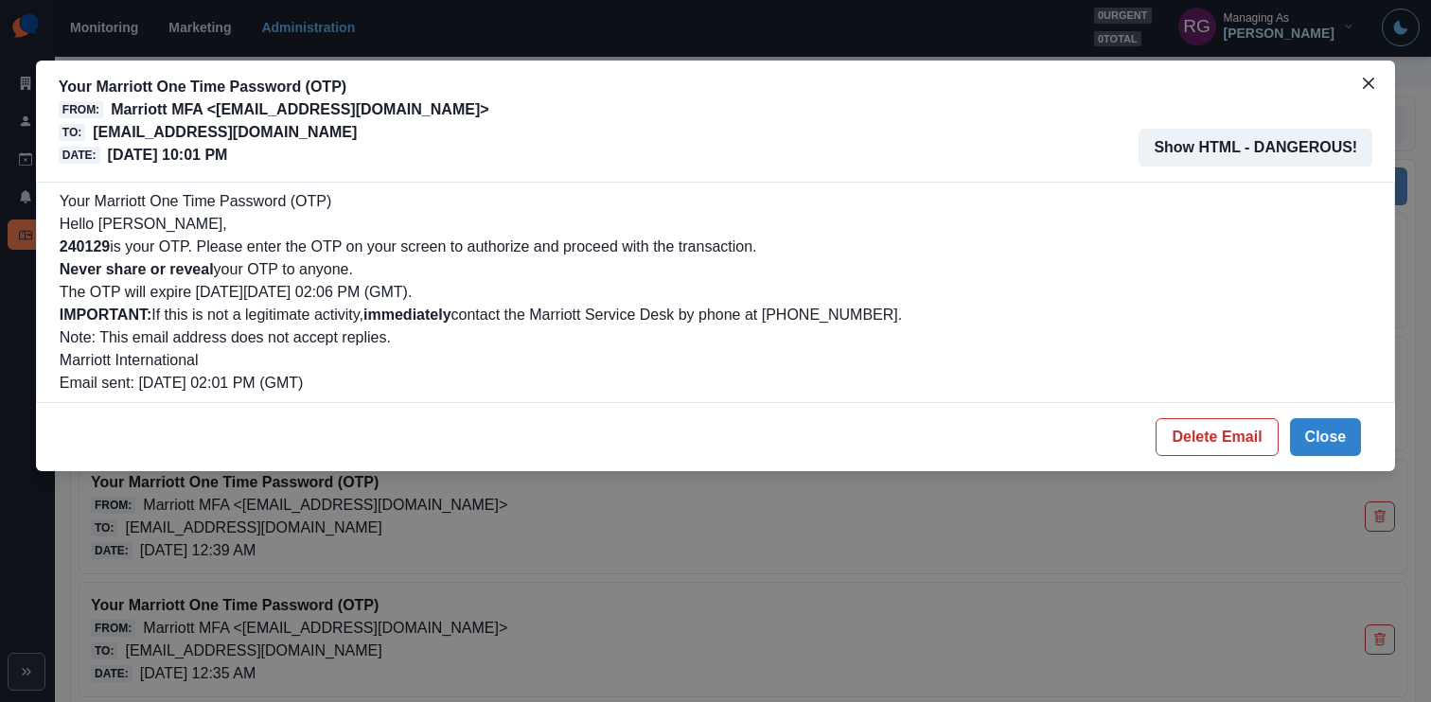 The height and width of the screenshot is (702, 1431). Describe the element at coordinates (716, 292) in the screenshot. I see `div: Your Marriott One Time Password (OTP)` at that location.